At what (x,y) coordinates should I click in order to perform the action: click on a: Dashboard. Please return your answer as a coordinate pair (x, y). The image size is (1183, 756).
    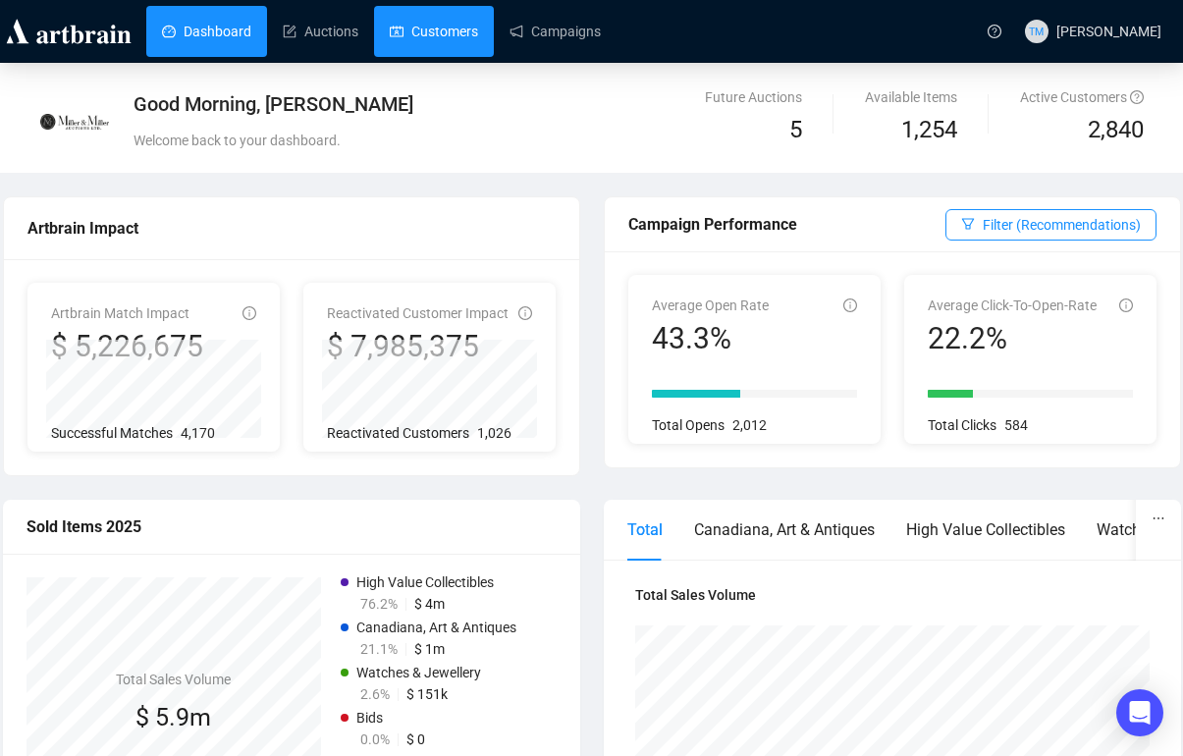
    Looking at the image, I should click on (206, 31).